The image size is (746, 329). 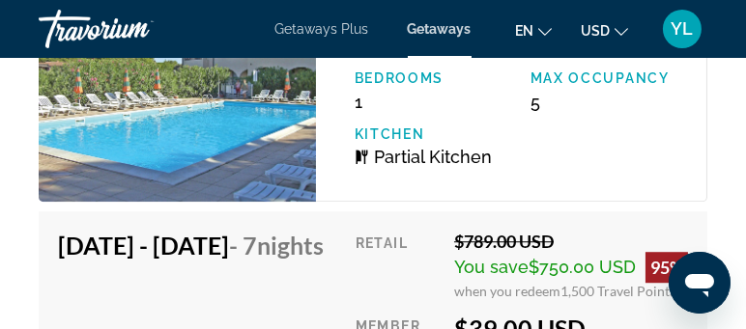 What do you see at coordinates (507, 291) in the screenshot?
I see `span: when you redeem` at bounding box center [507, 291].